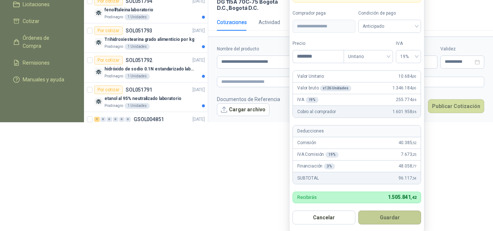 This screenshot has height=231, width=493. What do you see at coordinates (408, 43) in the screenshot?
I see `label: IVA` at bounding box center [408, 43].